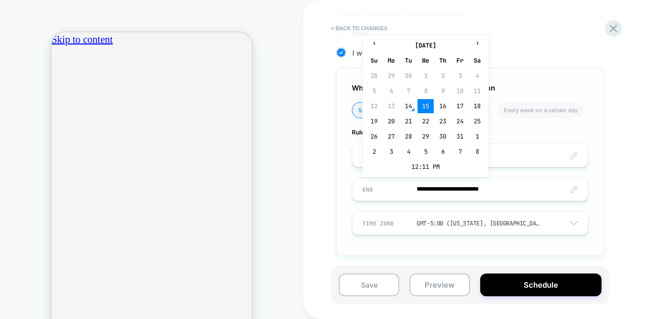 The width and height of the screenshot is (647, 319). What do you see at coordinates (443, 106) in the screenshot?
I see `td: 16` at bounding box center [443, 106].